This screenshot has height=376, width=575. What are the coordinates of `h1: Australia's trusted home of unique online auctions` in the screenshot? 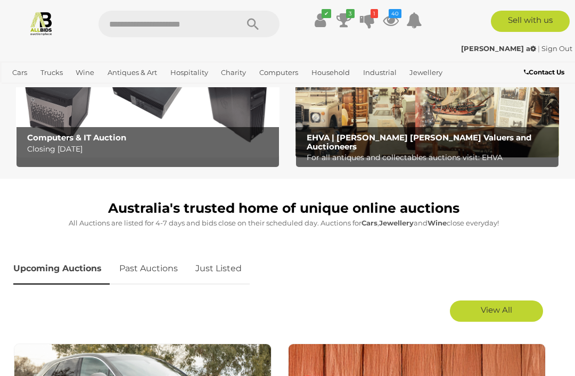 It's located at (283, 209).